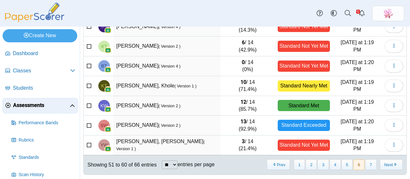 The height and width of the screenshot is (179, 410). I want to click on a: Rubrics, so click(43, 140).